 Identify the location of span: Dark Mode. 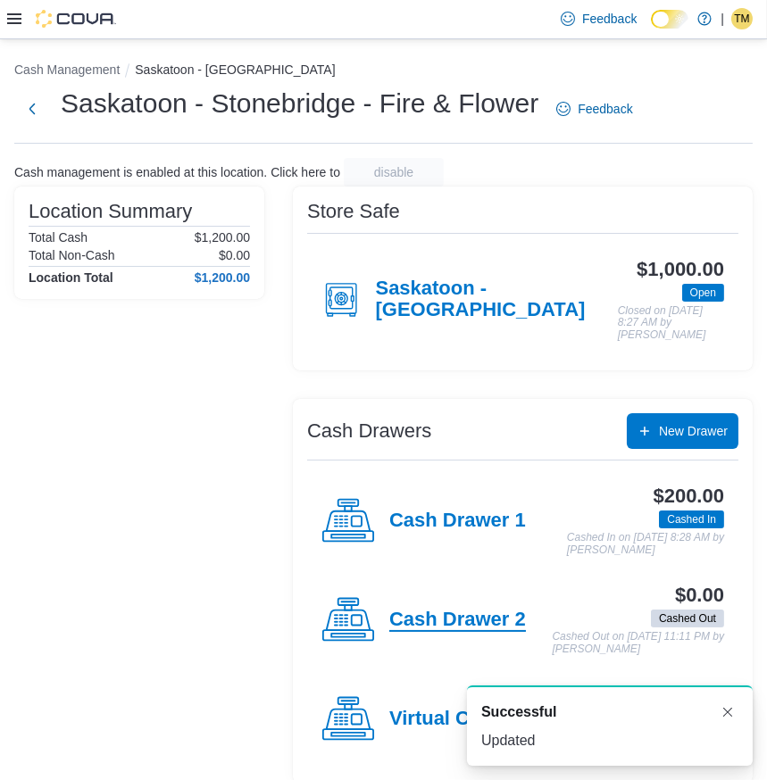
(651, 29).